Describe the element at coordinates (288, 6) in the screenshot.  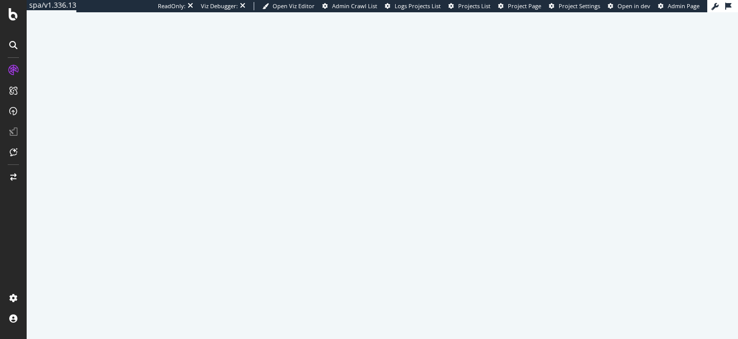
I see `a: Open Viz Editor` at that location.